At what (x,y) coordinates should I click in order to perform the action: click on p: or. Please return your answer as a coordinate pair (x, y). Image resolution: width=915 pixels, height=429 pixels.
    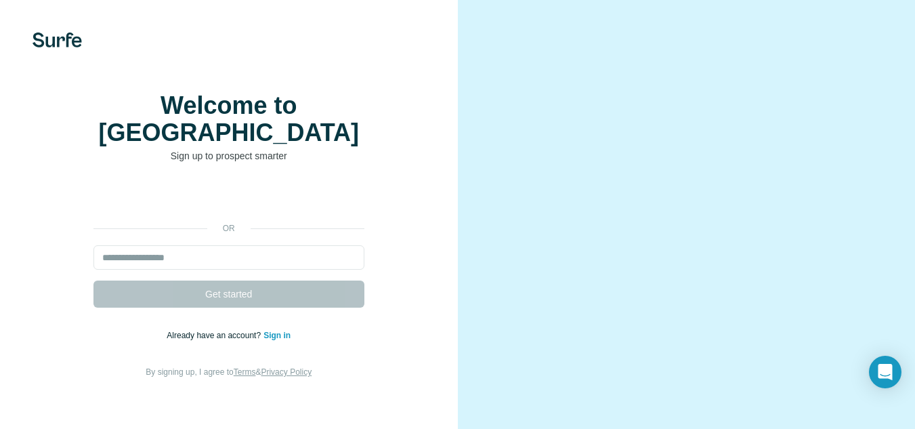
    Looking at the image, I should click on (229, 228).